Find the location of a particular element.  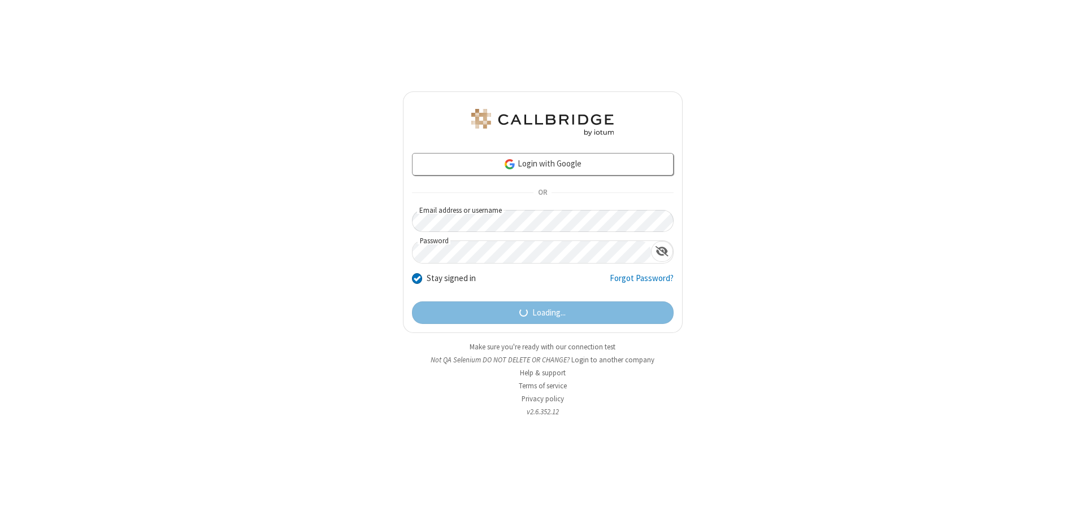

img: QA Selenium DO NOT DELETE OR CHANGE is located at coordinates (542, 123).